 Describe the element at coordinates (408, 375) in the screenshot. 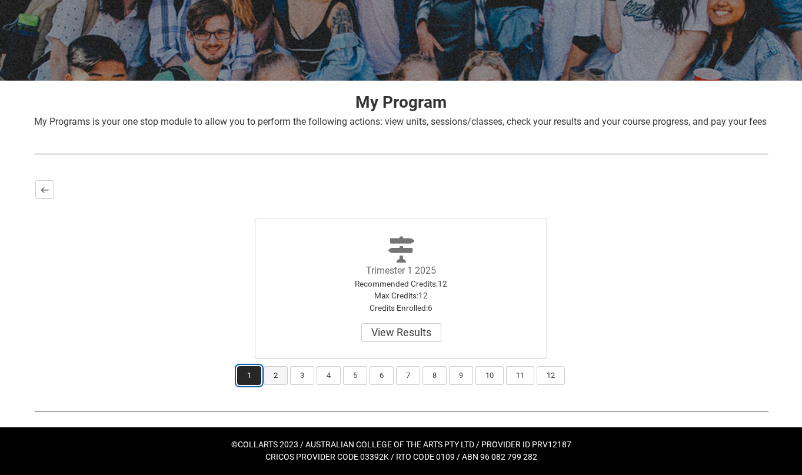

I see `button: 7` at that location.